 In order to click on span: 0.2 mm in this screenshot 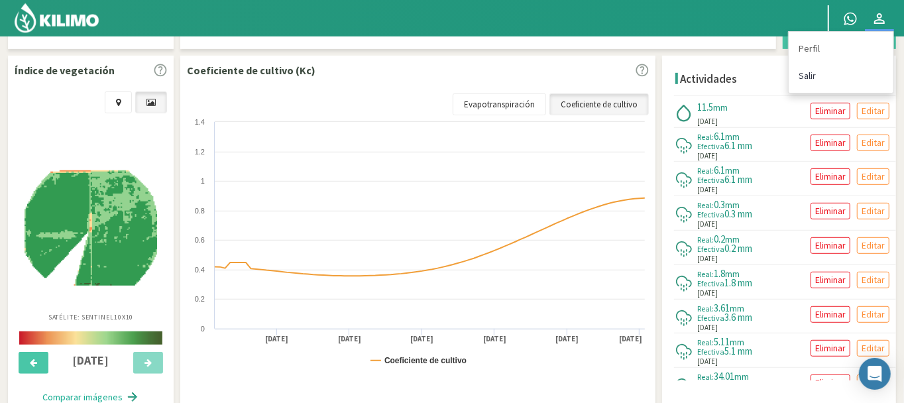, I will do `click(739, 248)`.